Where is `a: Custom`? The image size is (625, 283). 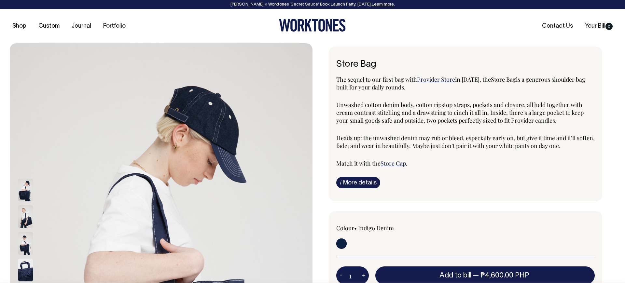
a: Custom is located at coordinates (49, 26).